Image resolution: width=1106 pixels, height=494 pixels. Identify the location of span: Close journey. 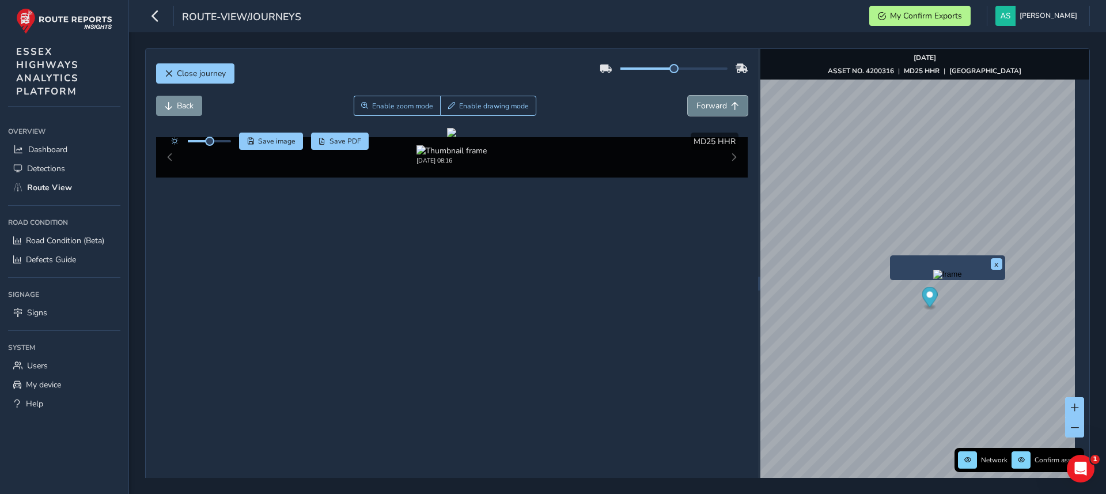
(201, 73).